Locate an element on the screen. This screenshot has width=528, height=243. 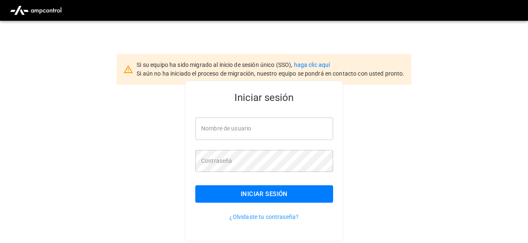
p: ¿Olvidaste tu contraseña? is located at coordinates (264, 217).